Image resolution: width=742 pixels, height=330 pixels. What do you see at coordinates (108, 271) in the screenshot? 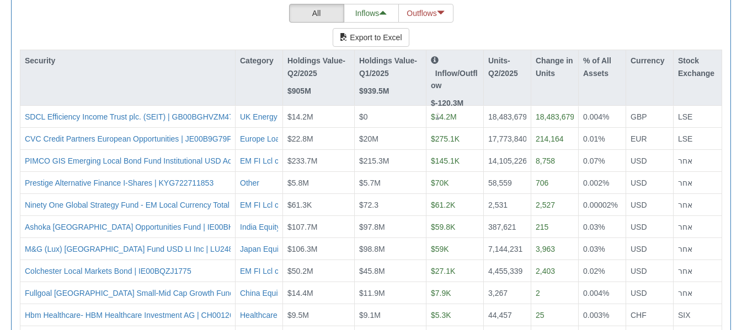
I see `div: Colchester Local Markets Bond | IE00BQZJ1775` at bounding box center [108, 271].